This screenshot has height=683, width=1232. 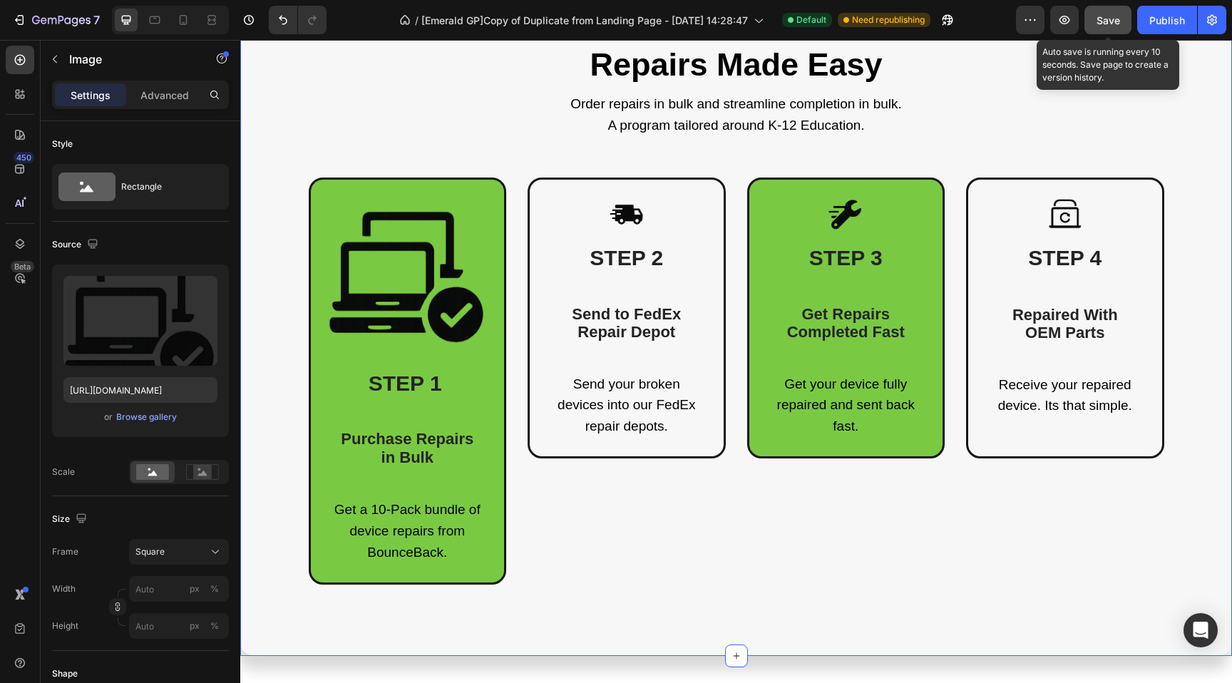 I want to click on div: Undo/Redo, so click(x=297, y=20).